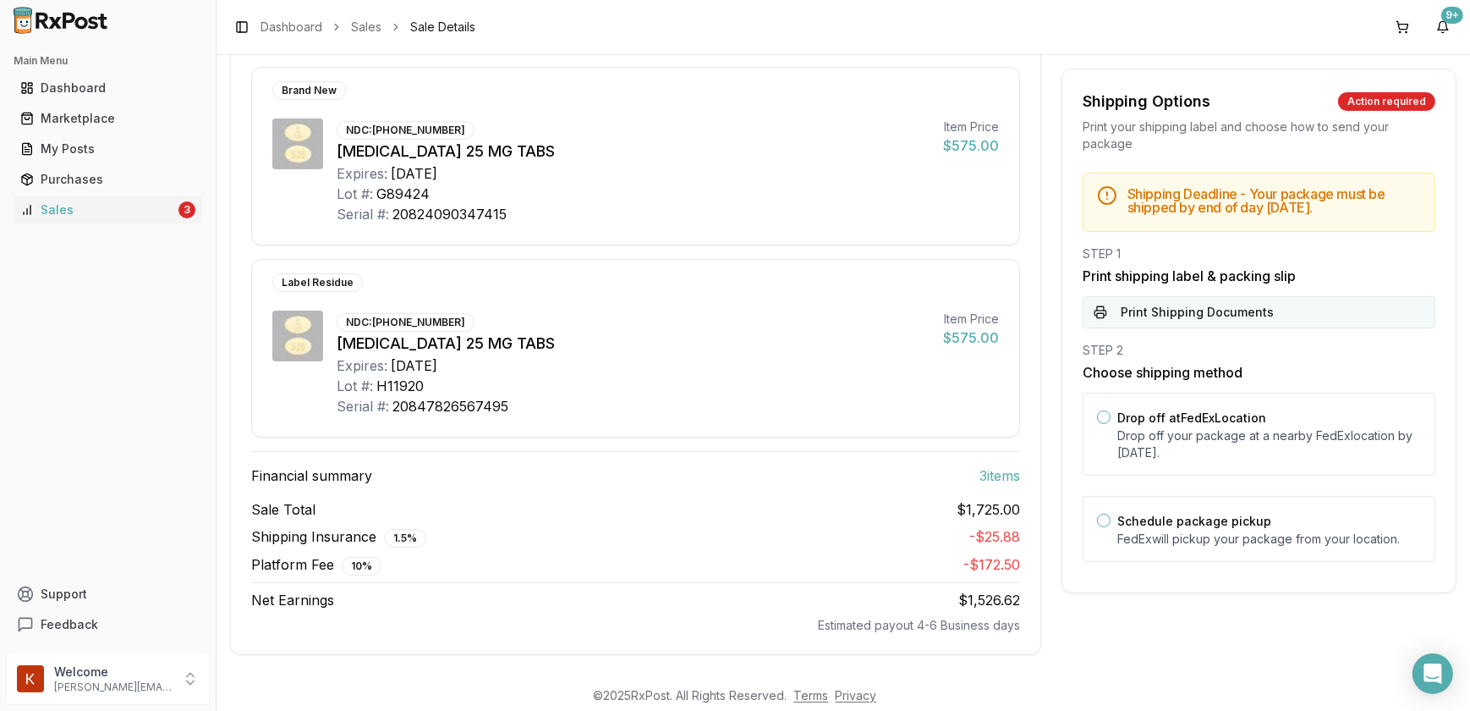 The width and height of the screenshot is (1470, 711). What do you see at coordinates (107, 210) in the screenshot?
I see `a: Sales3` at bounding box center [107, 210].